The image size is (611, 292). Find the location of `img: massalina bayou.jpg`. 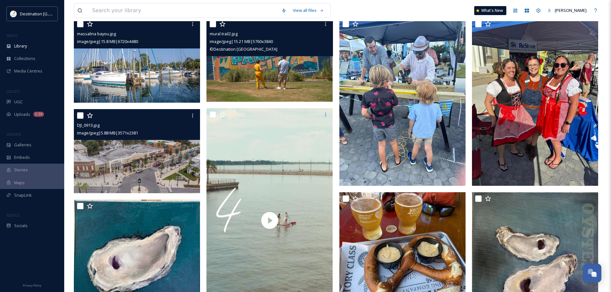

img: massalina bayou.jpg is located at coordinates (137, 60).